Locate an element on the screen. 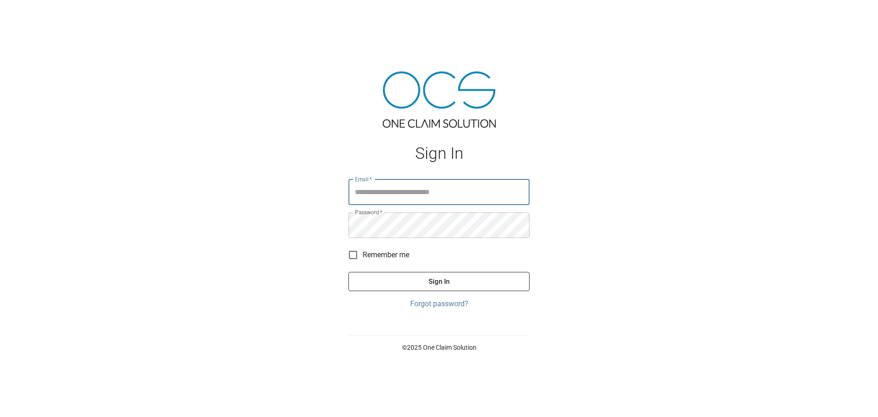 This screenshot has width=878, height=417. a: Forgot password? is located at coordinates (439, 304).